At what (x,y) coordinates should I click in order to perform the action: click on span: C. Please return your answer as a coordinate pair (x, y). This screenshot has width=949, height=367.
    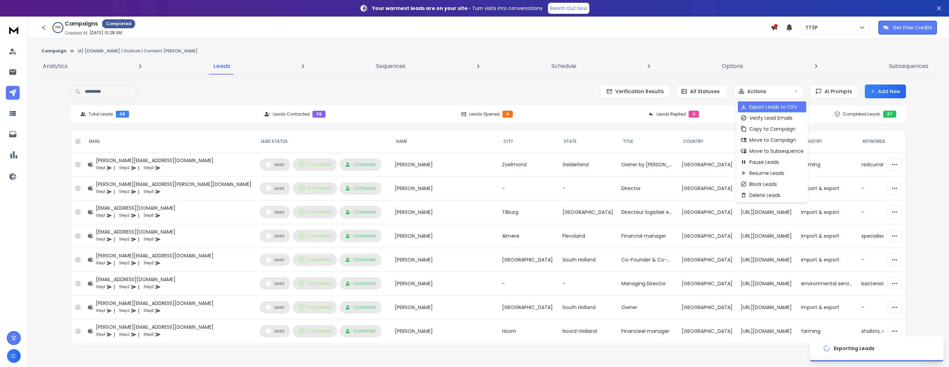
    Looking at the image, I should click on (14, 356).